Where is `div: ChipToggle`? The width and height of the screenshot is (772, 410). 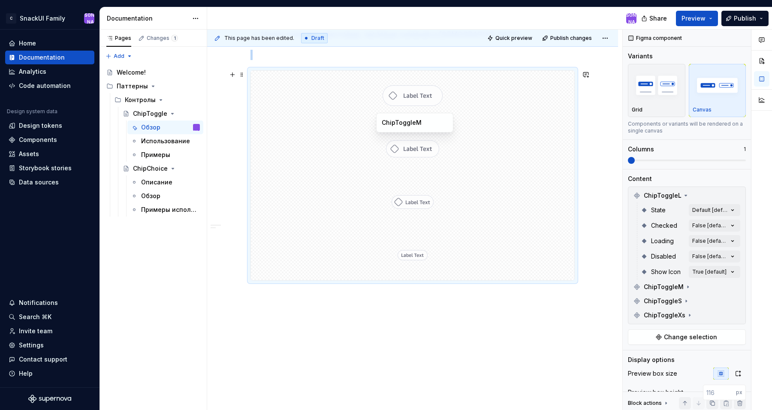
div: ChipToggle is located at coordinates (150, 114).